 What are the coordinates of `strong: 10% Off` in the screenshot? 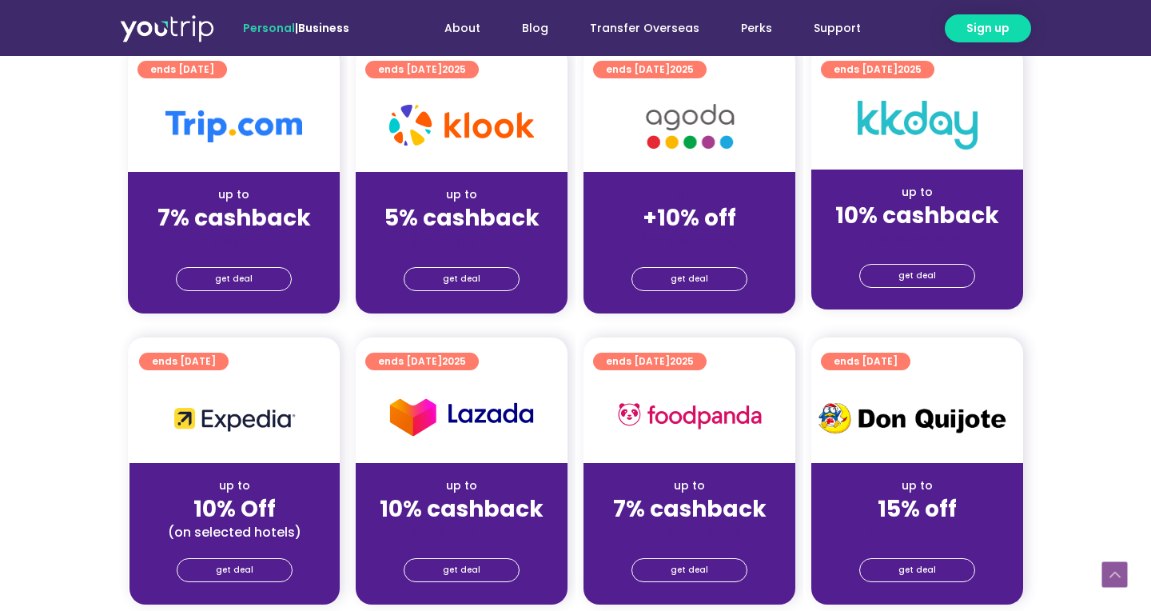 It's located at (234, 508).